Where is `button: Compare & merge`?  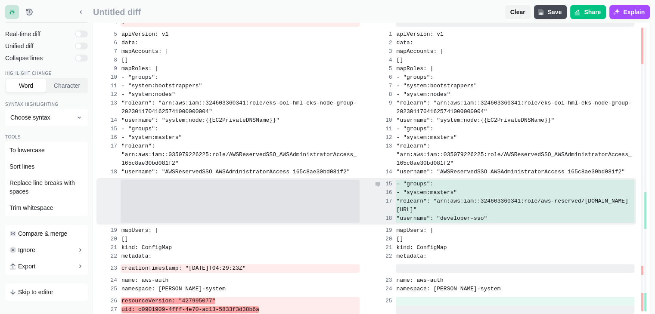
button: Compare & merge is located at coordinates (47, 234).